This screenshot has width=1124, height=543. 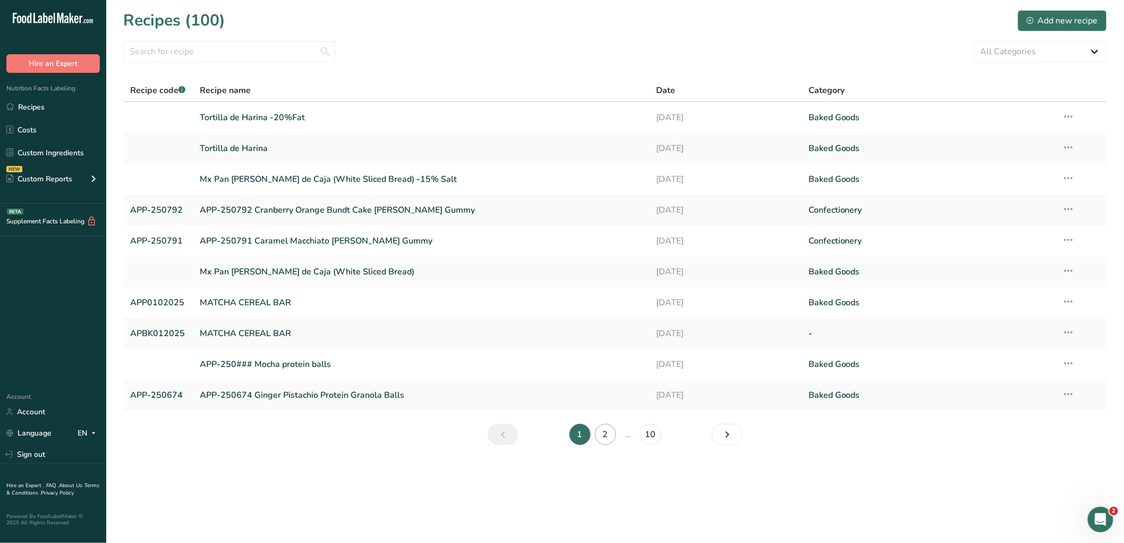 I want to click on a: About Us ., so click(x=72, y=485).